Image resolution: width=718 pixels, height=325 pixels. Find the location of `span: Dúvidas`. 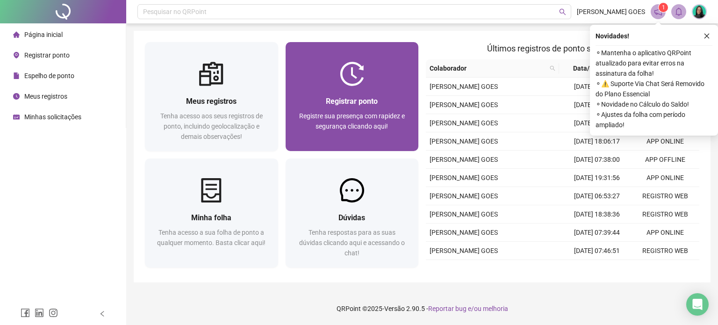

span: Dúvidas is located at coordinates (351, 217).